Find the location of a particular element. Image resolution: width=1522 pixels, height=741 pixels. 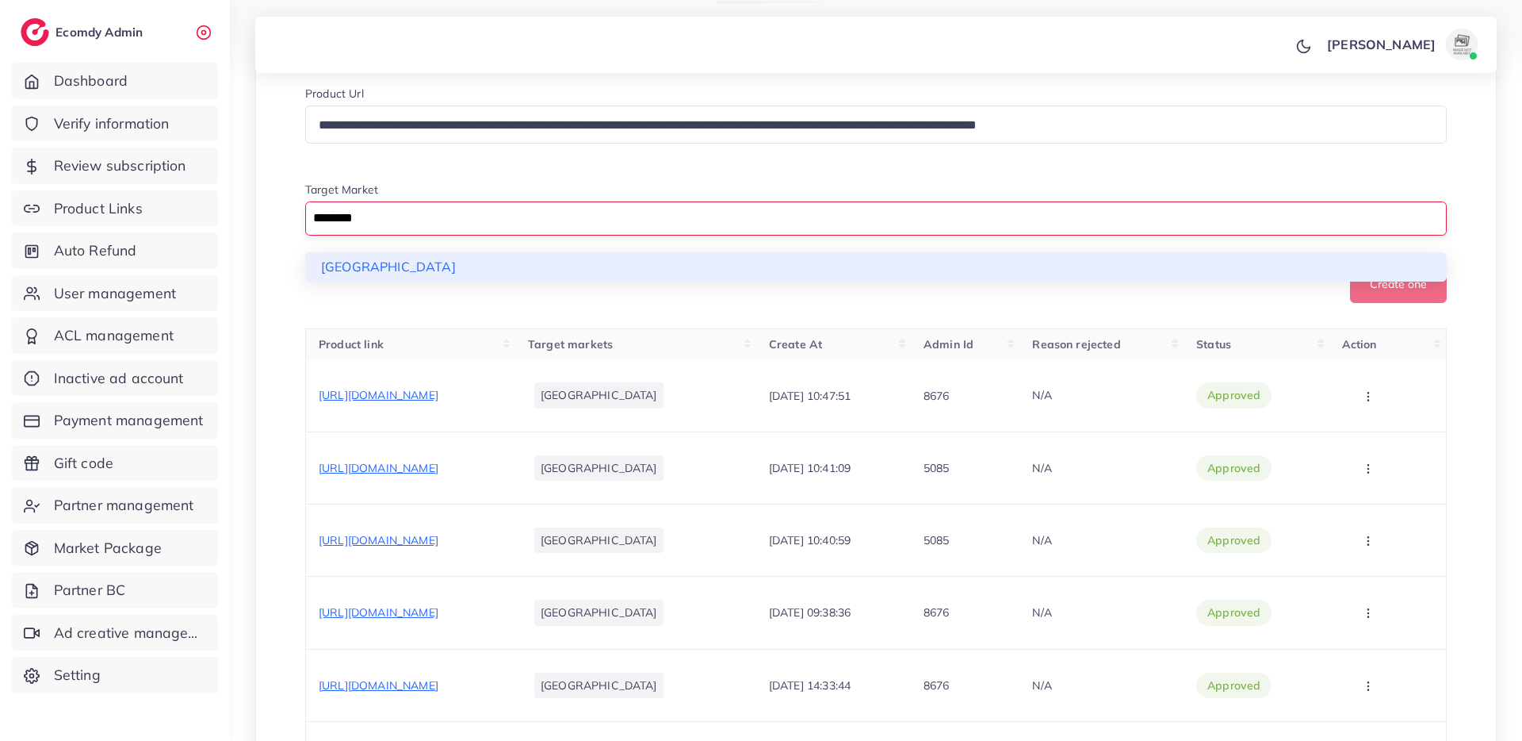

input: Search for option is located at coordinates (867, 218).